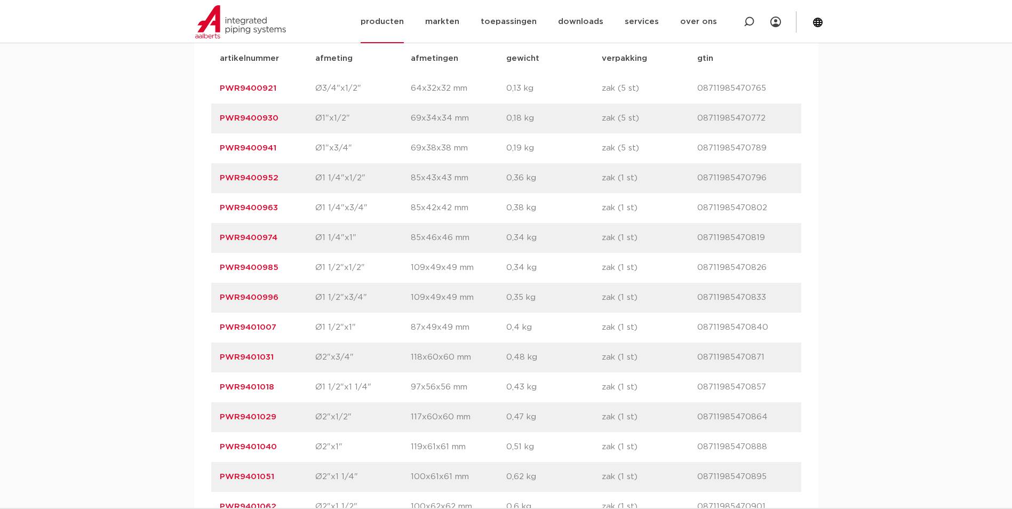  Describe the element at coordinates (554, 118) in the screenshot. I see `p: 0,18 kg` at that location.